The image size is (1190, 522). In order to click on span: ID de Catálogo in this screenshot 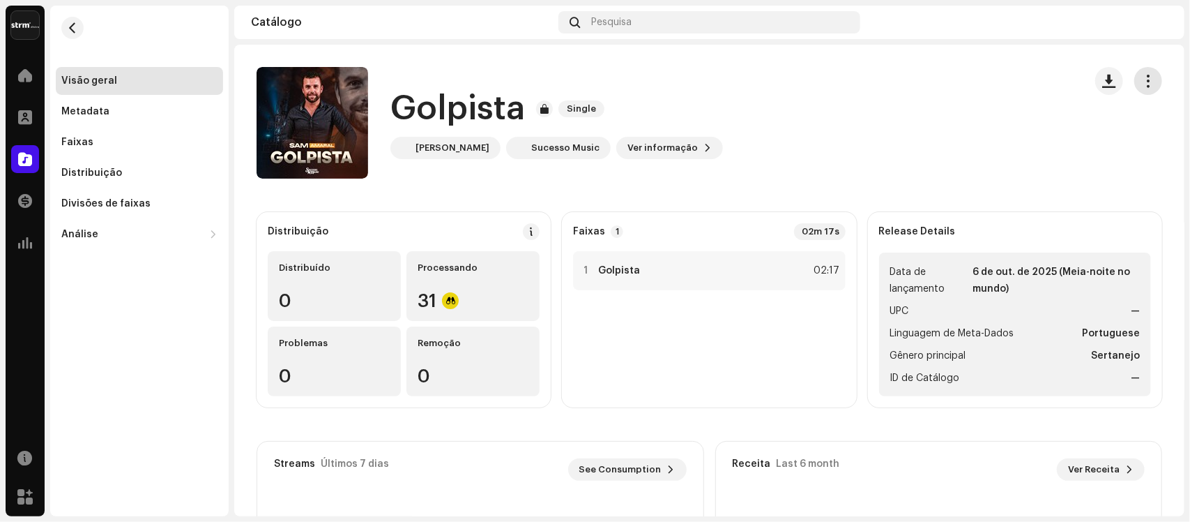, I will do `click(925, 378)`.